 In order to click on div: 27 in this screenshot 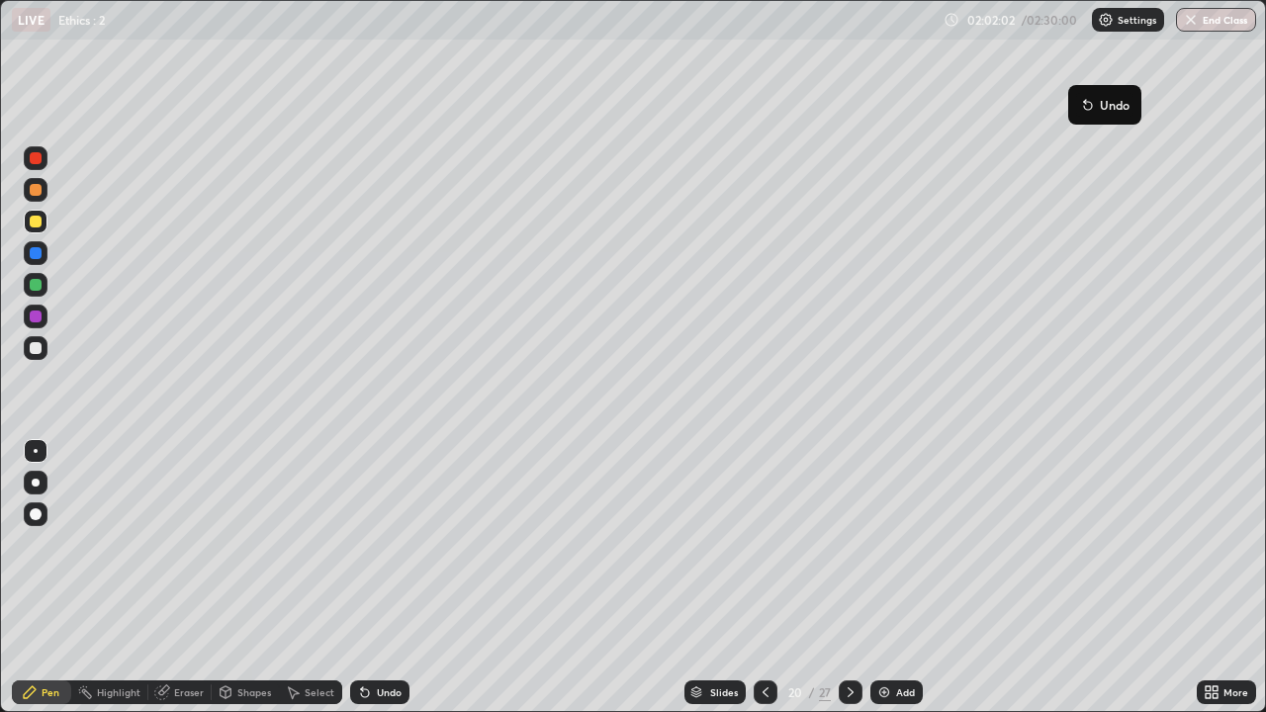, I will do `click(825, 692)`.